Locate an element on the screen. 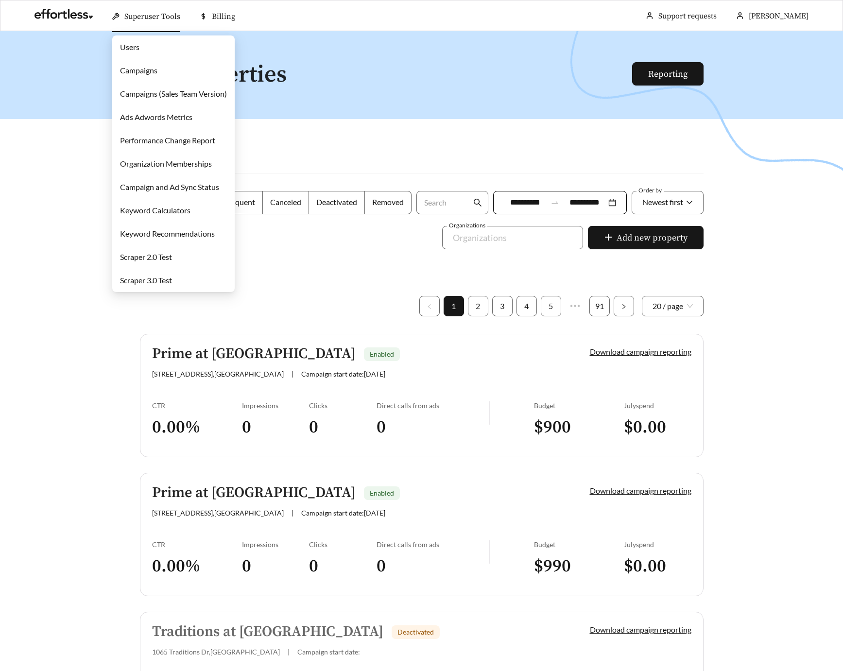 The image size is (843, 671). a: 4 is located at coordinates (527, 306).